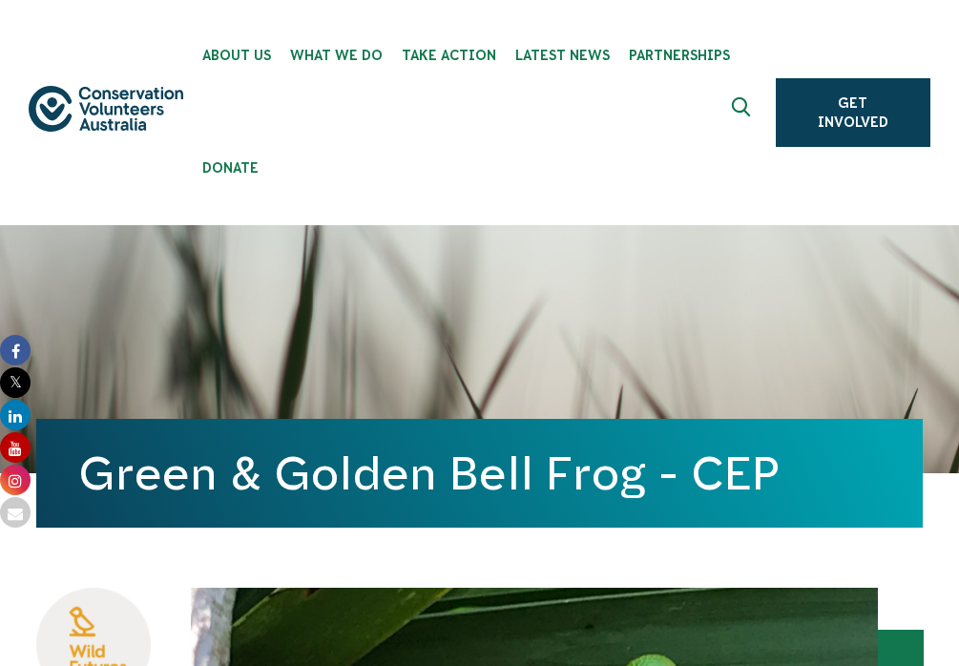 This screenshot has height=666, width=959. I want to click on h1: Green & Golden Bell Frog - CEP, so click(479, 473).